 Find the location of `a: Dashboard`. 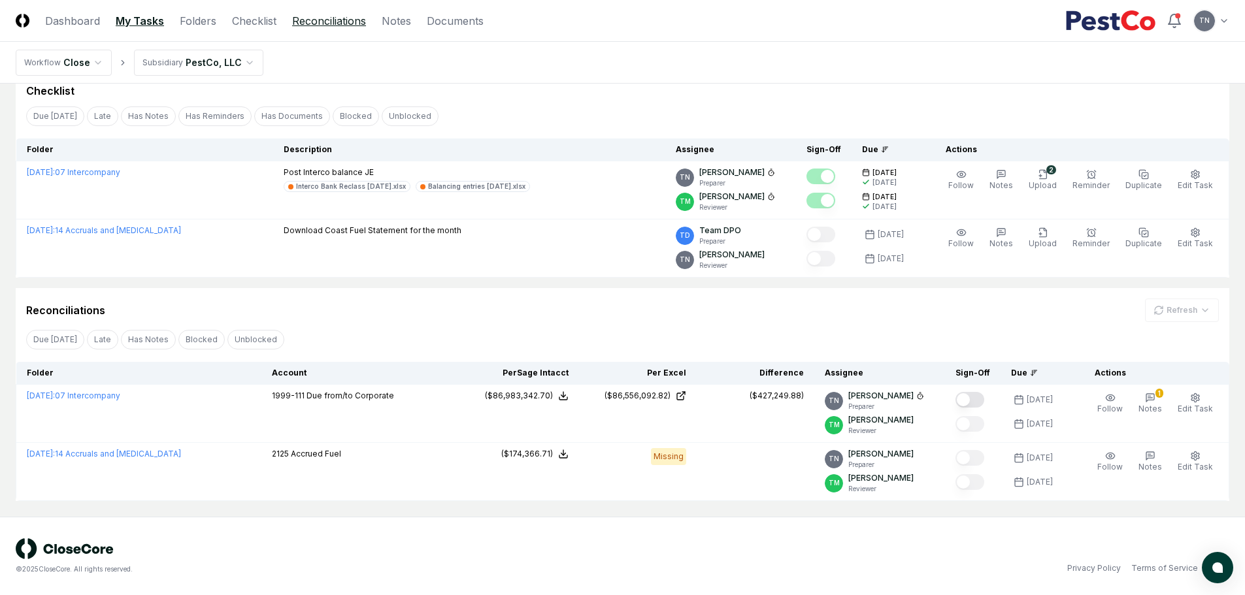

a: Dashboard is located at coordinates (73, 21).